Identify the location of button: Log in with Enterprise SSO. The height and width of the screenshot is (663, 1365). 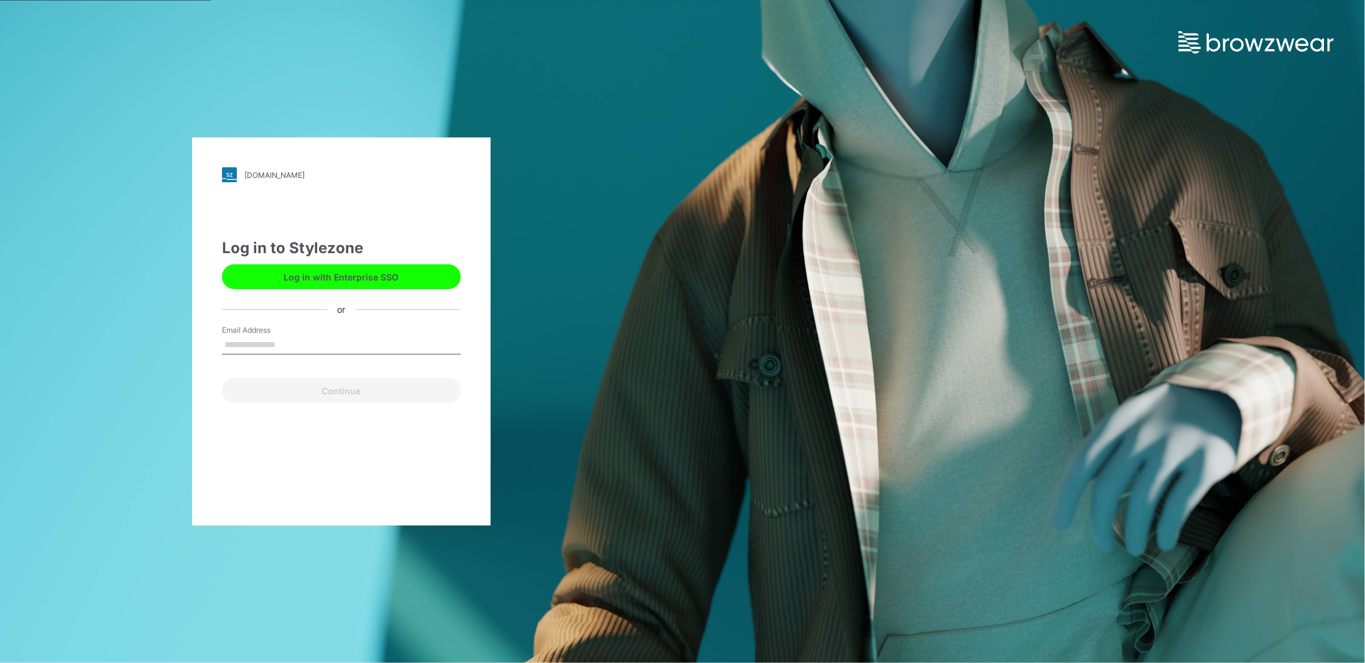
(341, 277).